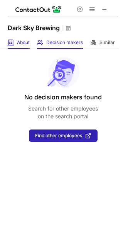  I want to click on img: No leads found, so click(63, 72).